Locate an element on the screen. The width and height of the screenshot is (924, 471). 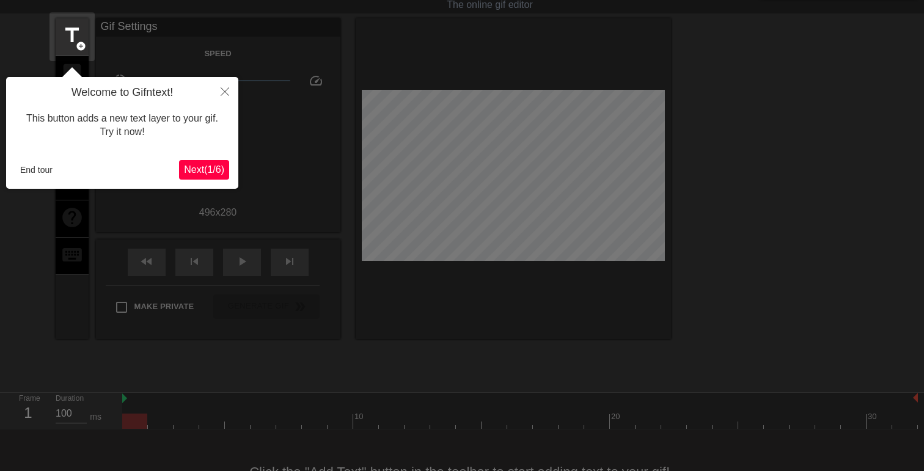
span: Next ( 1 / 6 ) is located at coordinates (204, 169).